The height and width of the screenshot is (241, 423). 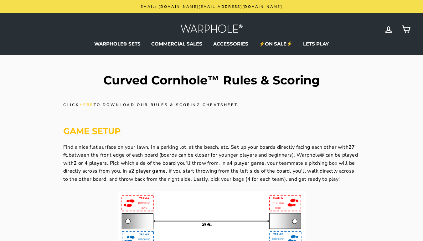 What do you see at coordinates (212, 29) in the screenshot?
I see `img: Warphole` at bounding box center [212, 29].